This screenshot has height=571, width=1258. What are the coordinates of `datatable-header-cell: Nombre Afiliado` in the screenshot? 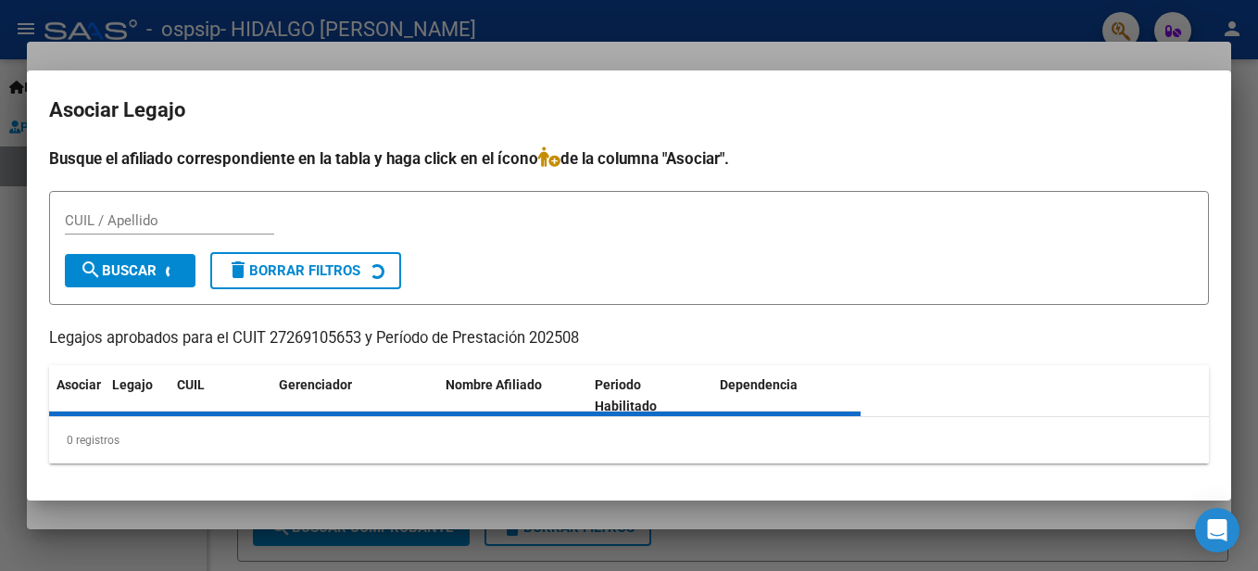 It's located at (512, 396).